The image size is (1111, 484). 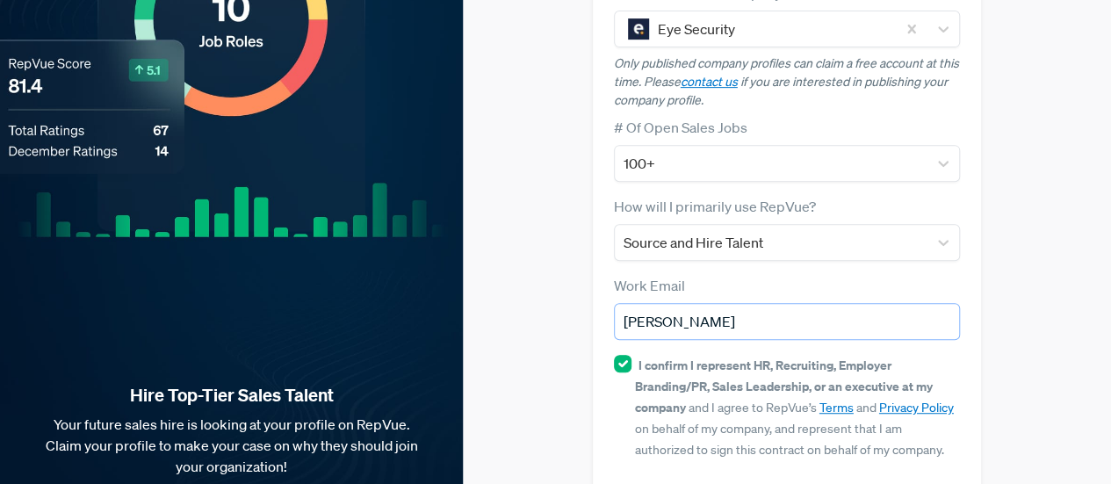 I want to click on img: Eye Security, so click(x=638, y=29).